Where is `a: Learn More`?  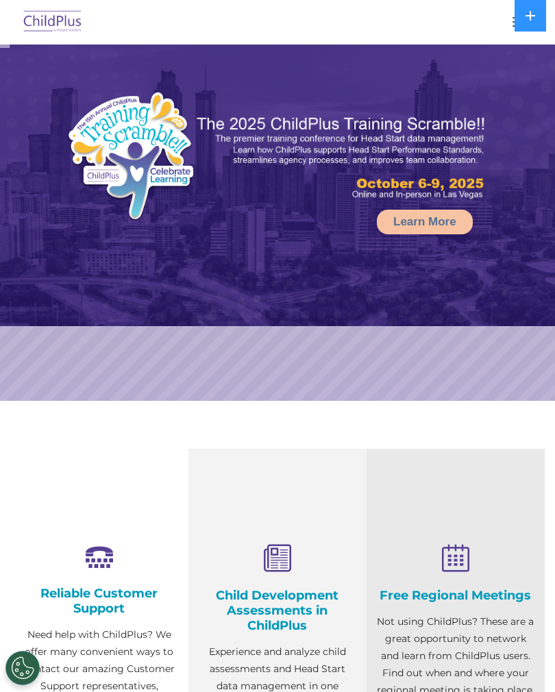
a: Learn More is located at coordinates (425, 222).